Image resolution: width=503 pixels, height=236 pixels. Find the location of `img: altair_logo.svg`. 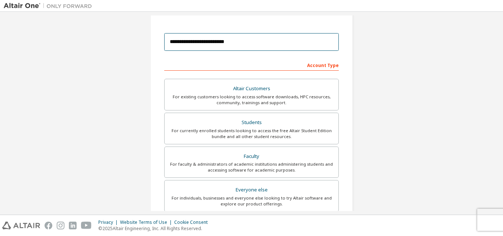

img: altair_logo.svg is located at coordinates (21, 225).